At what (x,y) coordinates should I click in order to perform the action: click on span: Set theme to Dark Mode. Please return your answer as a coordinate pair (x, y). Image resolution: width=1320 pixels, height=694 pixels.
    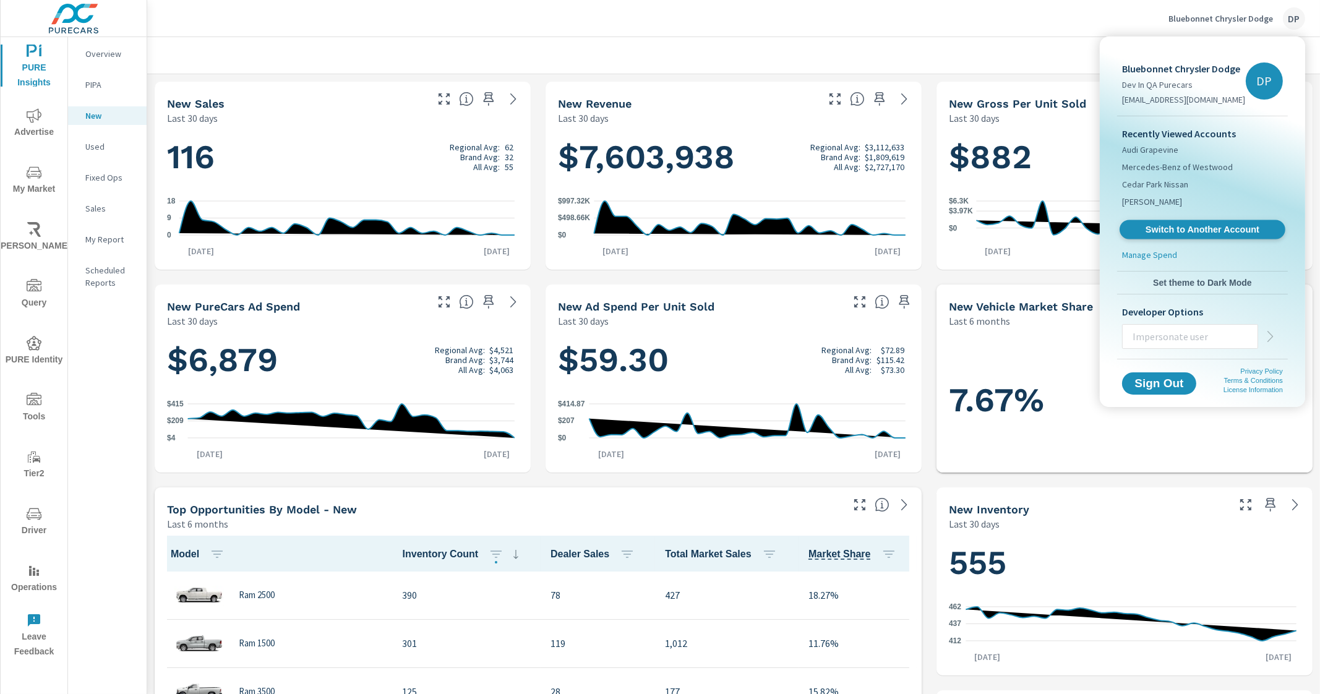
    Looking at the image, I should click on (1202, 283).